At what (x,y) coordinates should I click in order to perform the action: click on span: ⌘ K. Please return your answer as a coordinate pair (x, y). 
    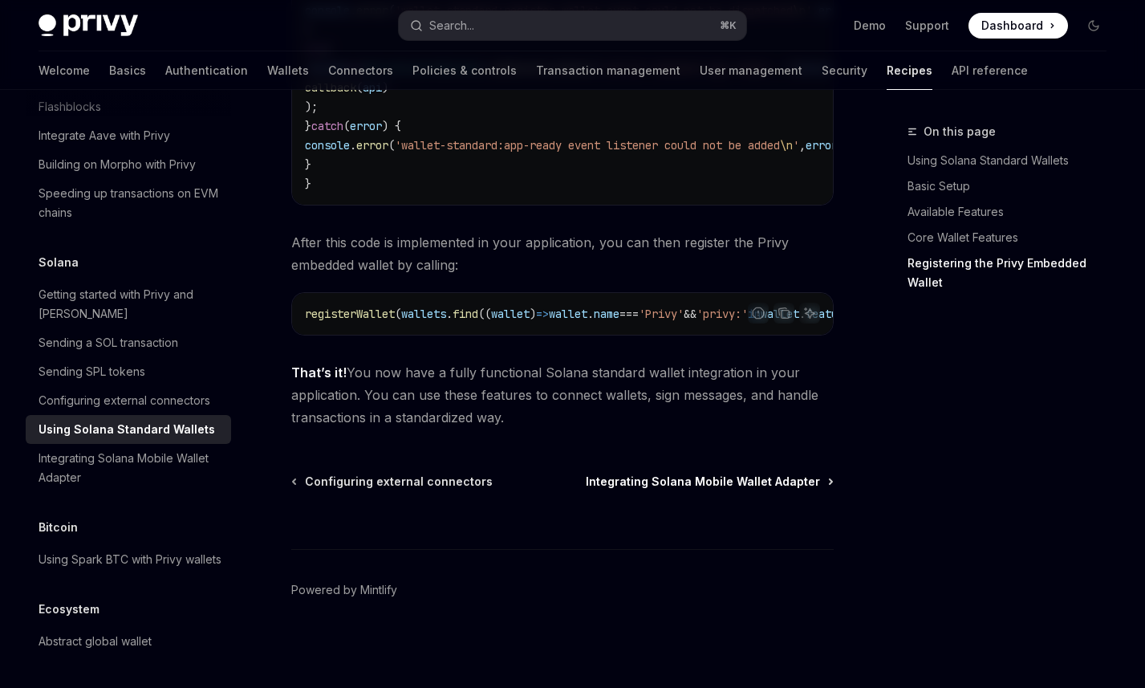
    Looking at the image, I should click on (728, 26).